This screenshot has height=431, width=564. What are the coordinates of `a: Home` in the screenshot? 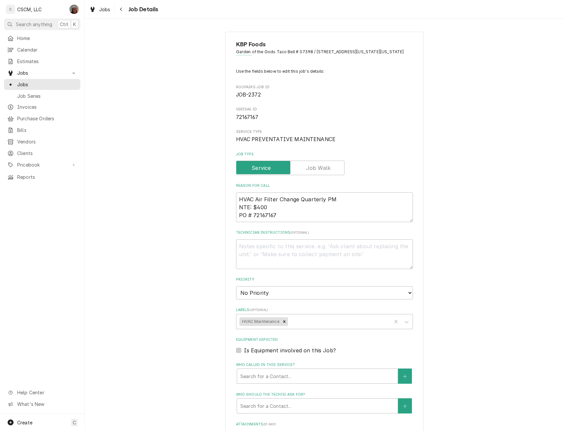 It's located at (42, 38).